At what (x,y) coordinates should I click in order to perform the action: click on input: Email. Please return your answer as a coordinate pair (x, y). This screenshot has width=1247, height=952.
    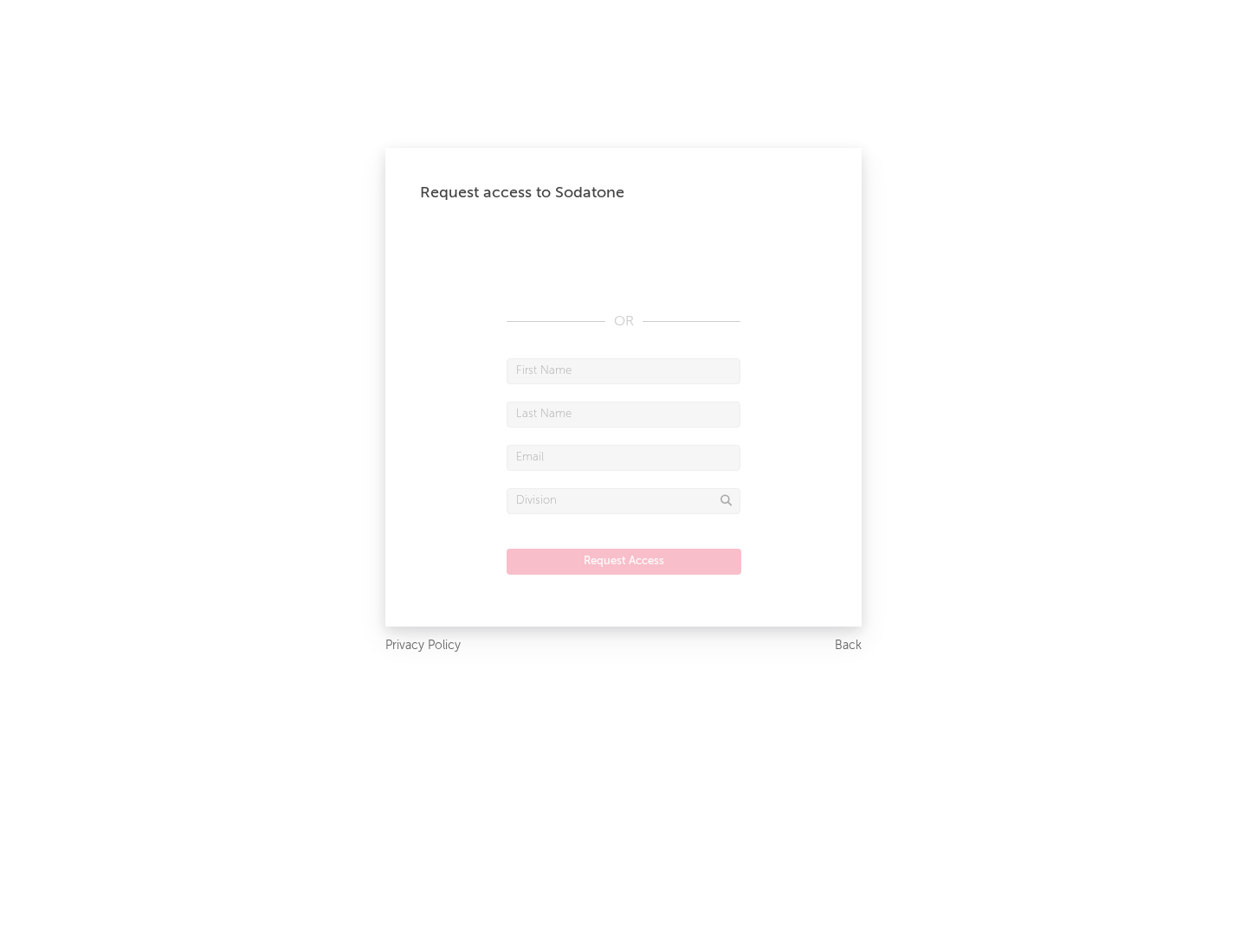
    Looking at the image, I should click on (623, 458).